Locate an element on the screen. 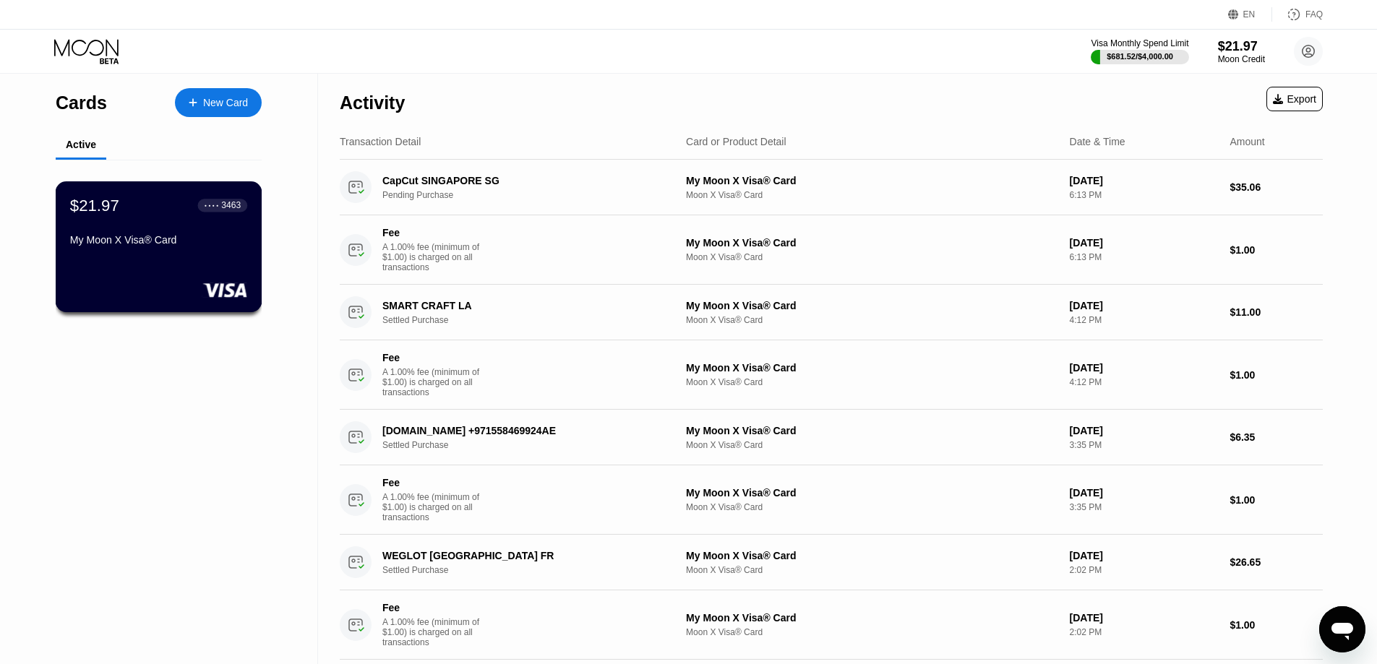 The height and width of the screenshot is (664, 1377). div: $21.97● ● ● ●3463My Moon X Visa® Card is located at coordinates (158, 247).